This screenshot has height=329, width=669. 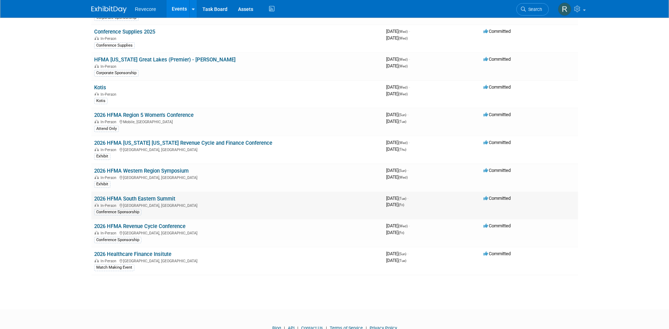 I want to click on a: 2026 HFMA Region 5 Women's Conference, so click(x=144, y=115).